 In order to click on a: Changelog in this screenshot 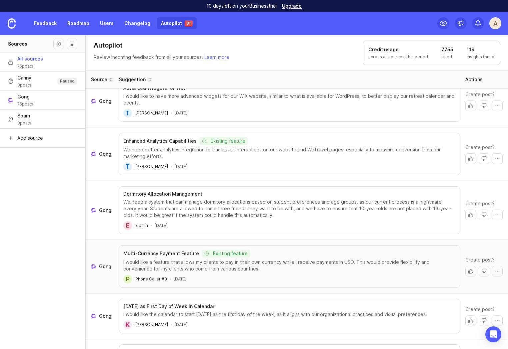, I will do `click(137, 23)`.